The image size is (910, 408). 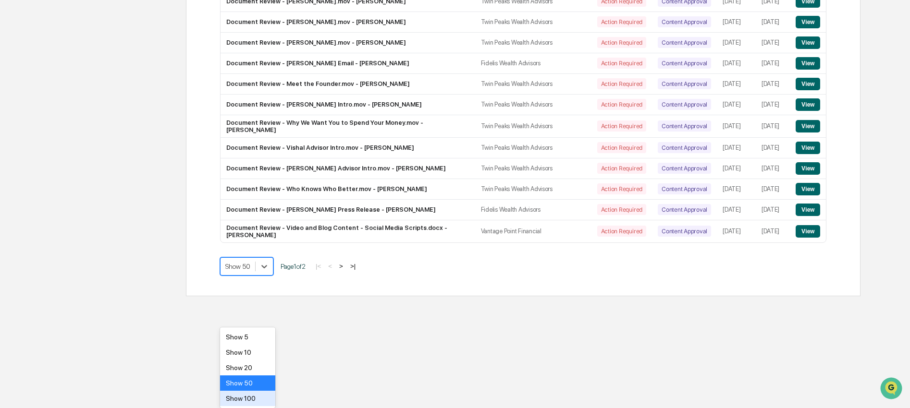 I want to click on span: Pylon, so click(x=106, y=166).